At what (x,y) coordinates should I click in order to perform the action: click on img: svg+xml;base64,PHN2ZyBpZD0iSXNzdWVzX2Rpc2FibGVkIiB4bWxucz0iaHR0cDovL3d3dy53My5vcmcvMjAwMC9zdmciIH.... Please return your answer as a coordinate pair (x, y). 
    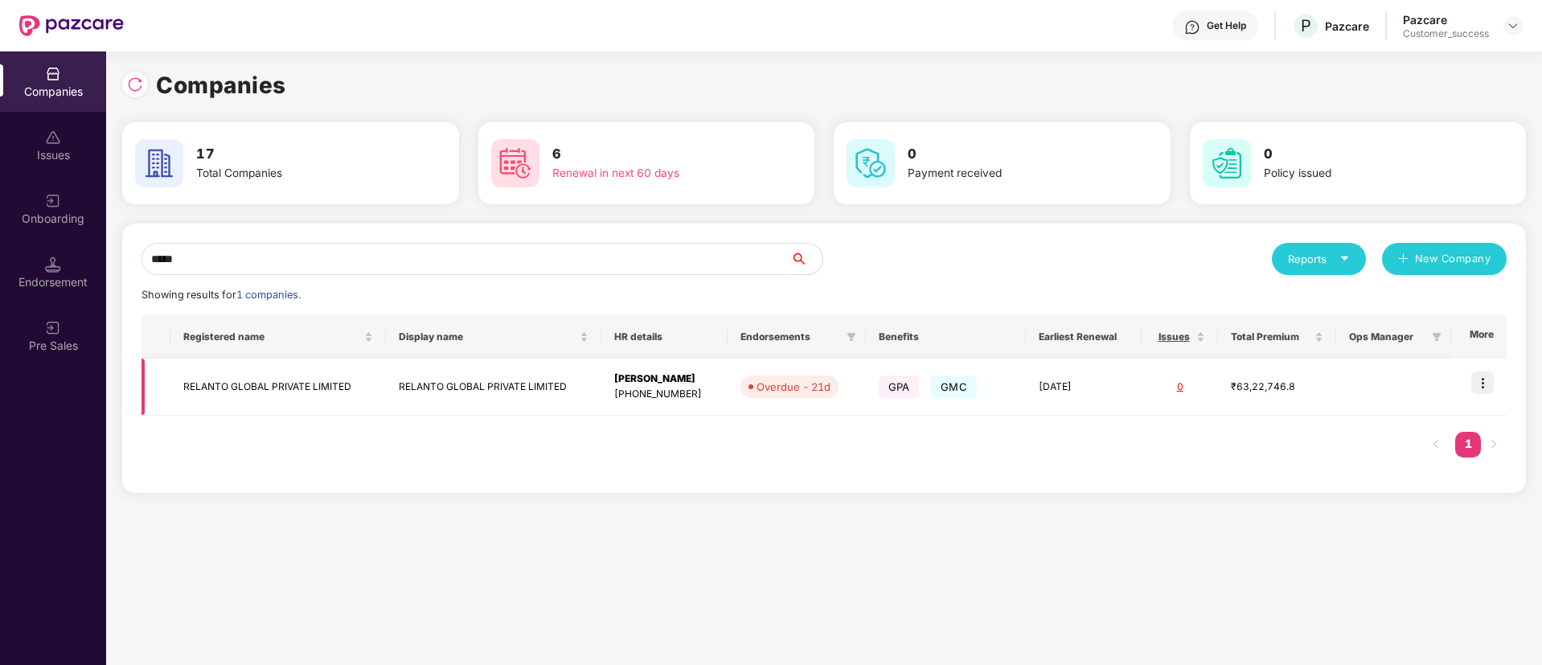
    Looking at the image, I should click on (53, 137).